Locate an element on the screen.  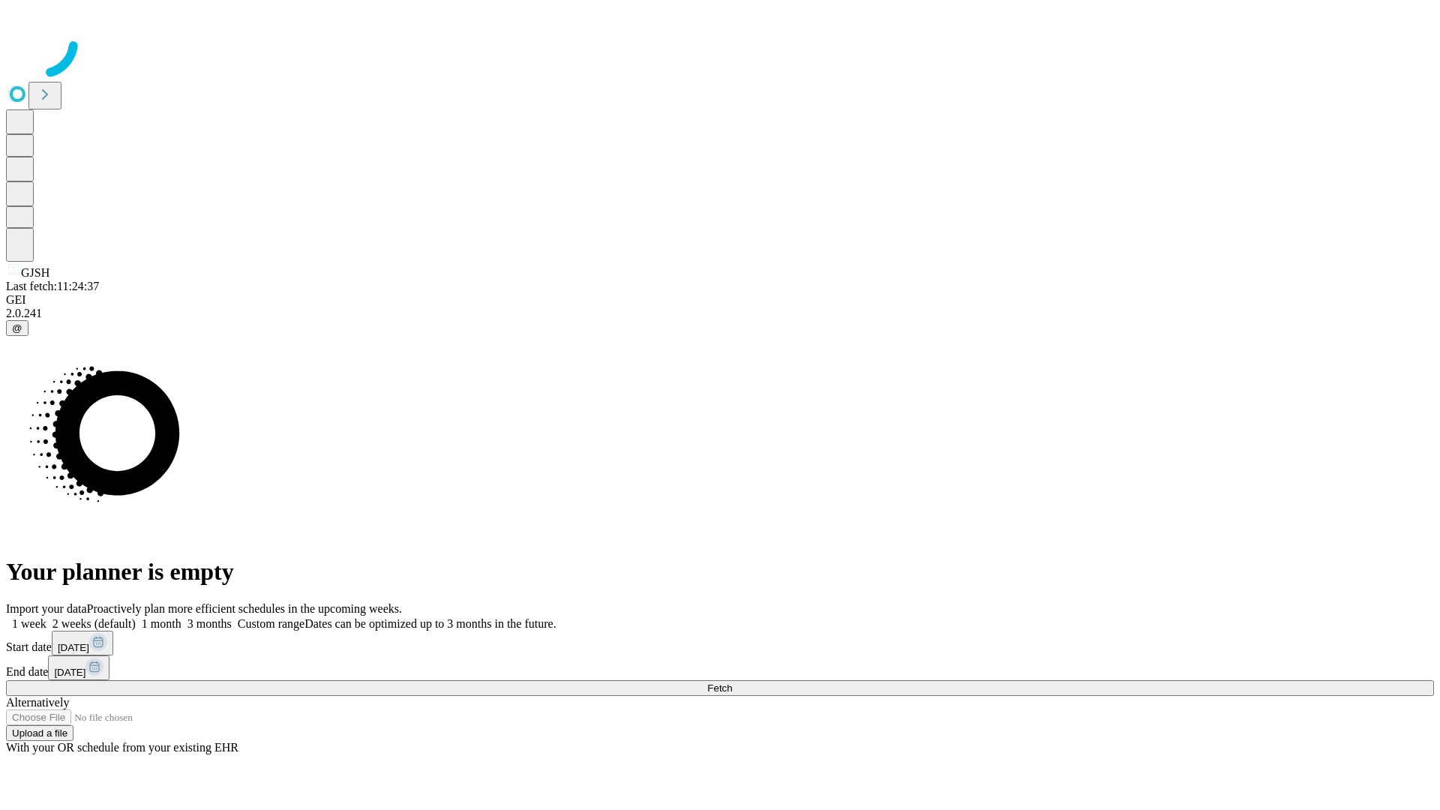
div: Start date is located at coordinates (720, 643).